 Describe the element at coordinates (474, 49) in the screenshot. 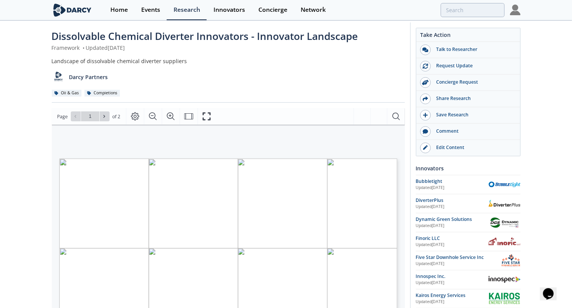

I see `div: Talk to Researcher` at that location.